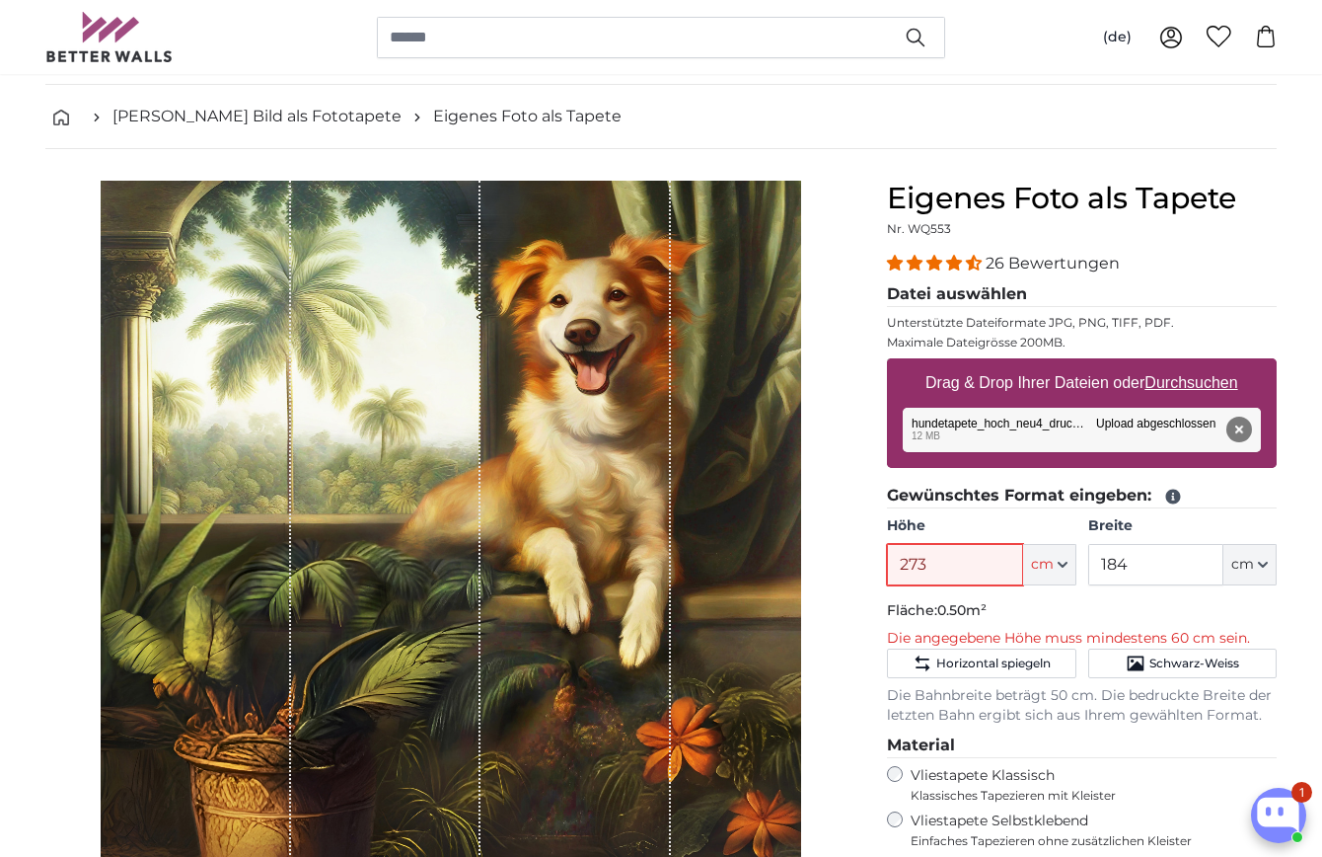 Image resolution: width=1322 pixels, height=857 pixels. I want to click on u: Durchsuchen, so click(1192, 382).